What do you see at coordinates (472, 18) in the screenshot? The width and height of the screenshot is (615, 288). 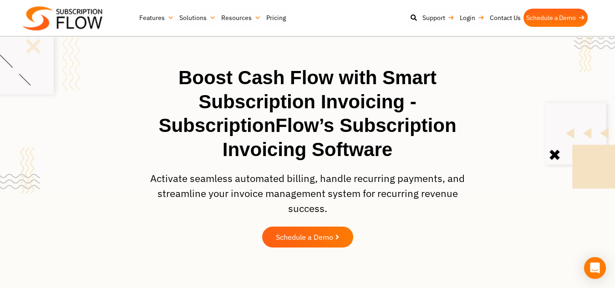 I see `a: Login` at bounding box center [472, 18].